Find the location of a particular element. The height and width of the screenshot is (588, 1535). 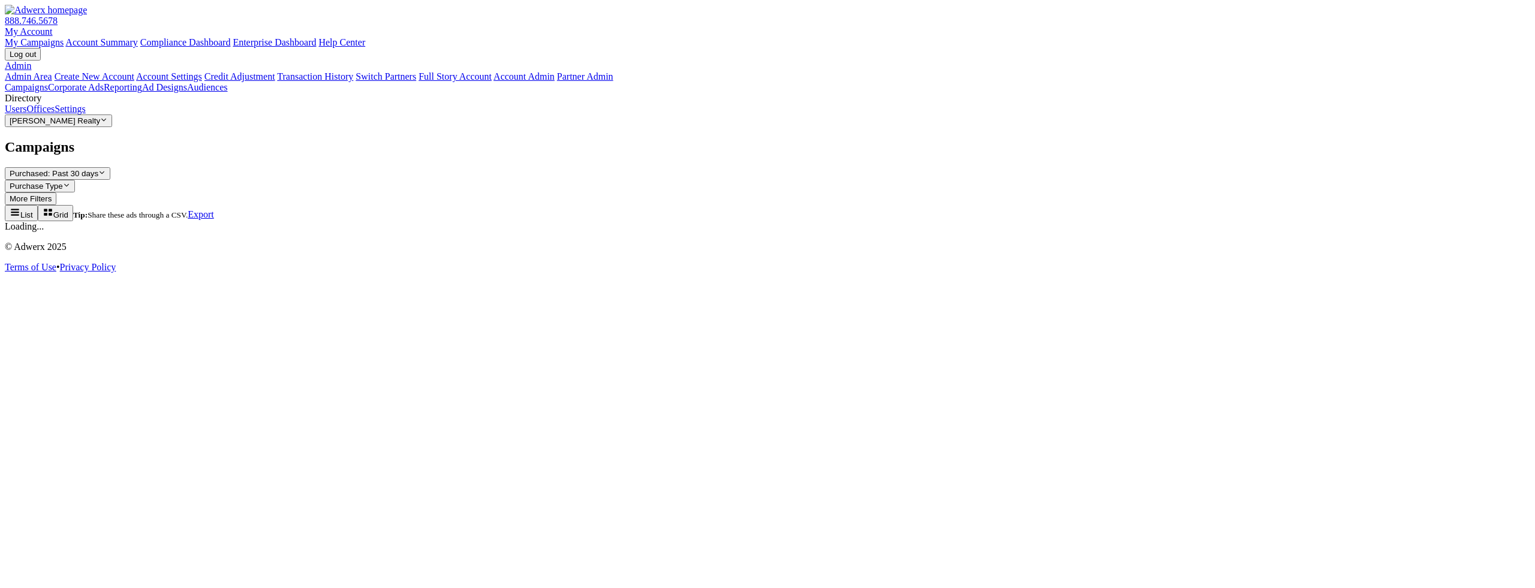

a: Partner Admin is located at coordinates (585, 76).